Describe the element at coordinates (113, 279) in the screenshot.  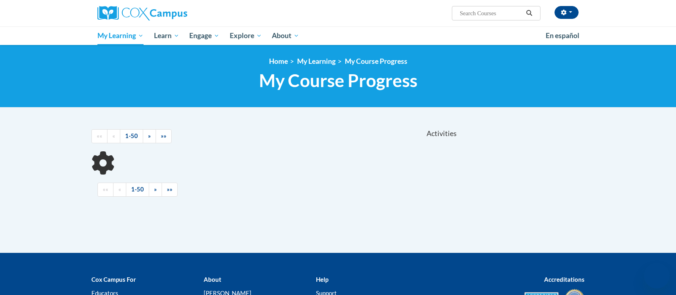
I see `b: Cox Campus For` at that location.